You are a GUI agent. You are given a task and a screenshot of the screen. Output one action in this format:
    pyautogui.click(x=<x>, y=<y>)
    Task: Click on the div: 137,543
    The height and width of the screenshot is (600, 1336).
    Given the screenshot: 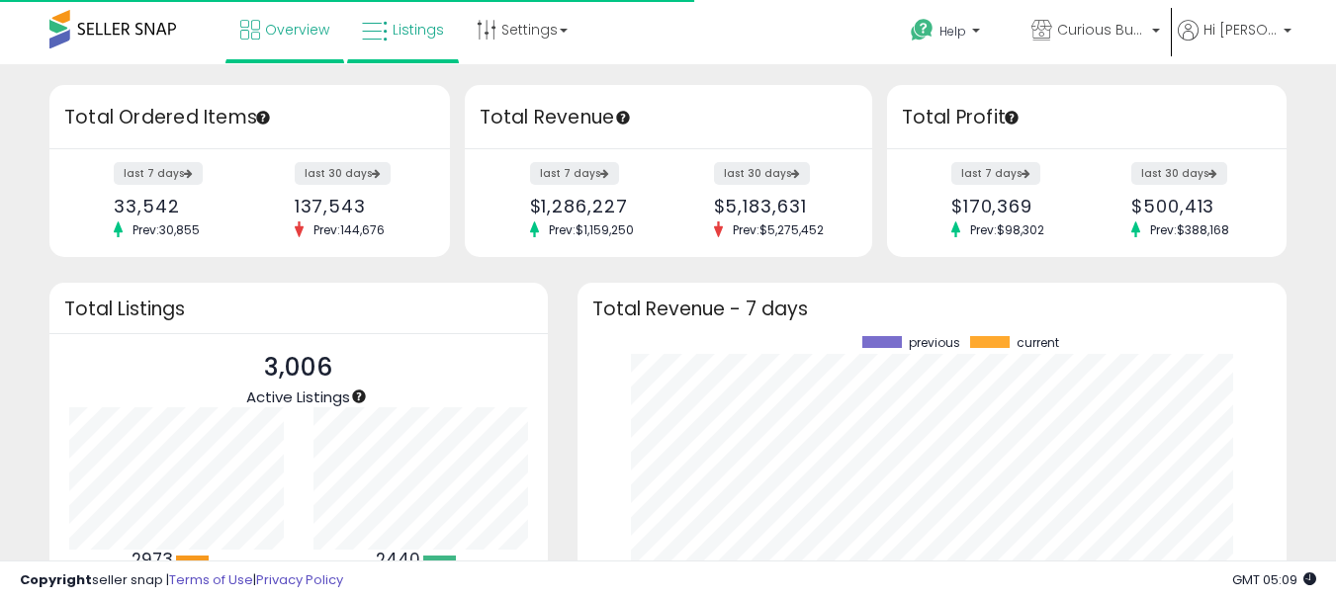 What is the action you would take?
    pyautogui.click(x=355, y=206)
    